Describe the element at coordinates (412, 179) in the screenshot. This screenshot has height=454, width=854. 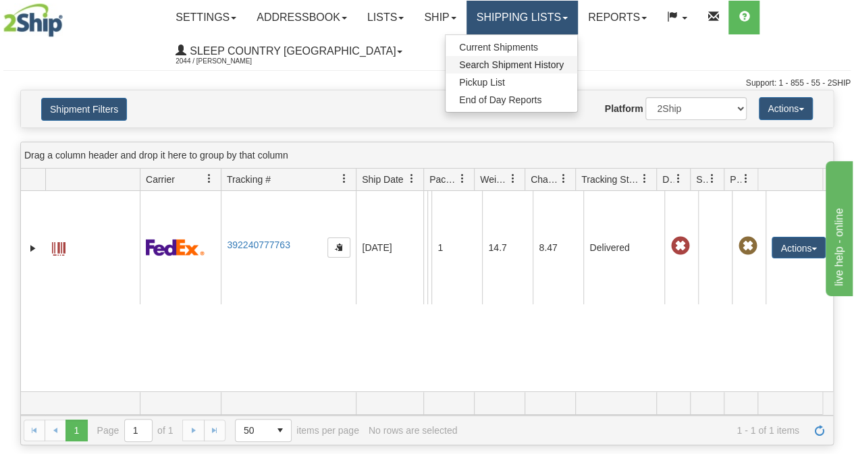
I see `a: Ship Date filter column settings` at that location.